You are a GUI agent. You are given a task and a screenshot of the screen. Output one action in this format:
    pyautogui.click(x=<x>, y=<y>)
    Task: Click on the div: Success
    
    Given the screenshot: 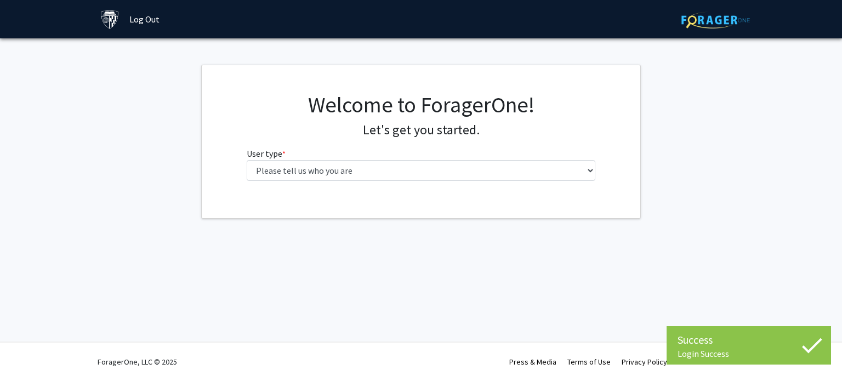 What is the action you would take?
    pyautogui.click(x=749, y=340)
    